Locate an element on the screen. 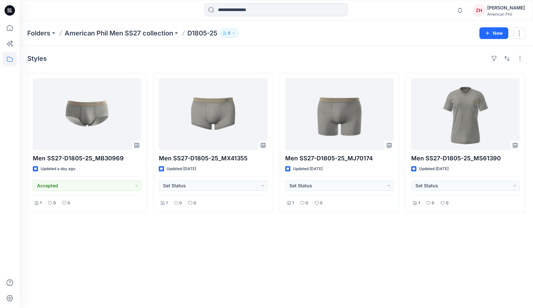 The image size is (533, 308). p: D1805-25 is located at coordinates (202, 33).